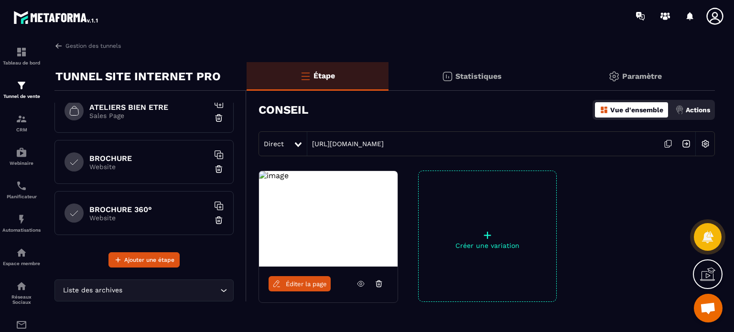 The image size is (734, 332). I want to click on img: stats.20deebd0.svg, so click(448, 77).